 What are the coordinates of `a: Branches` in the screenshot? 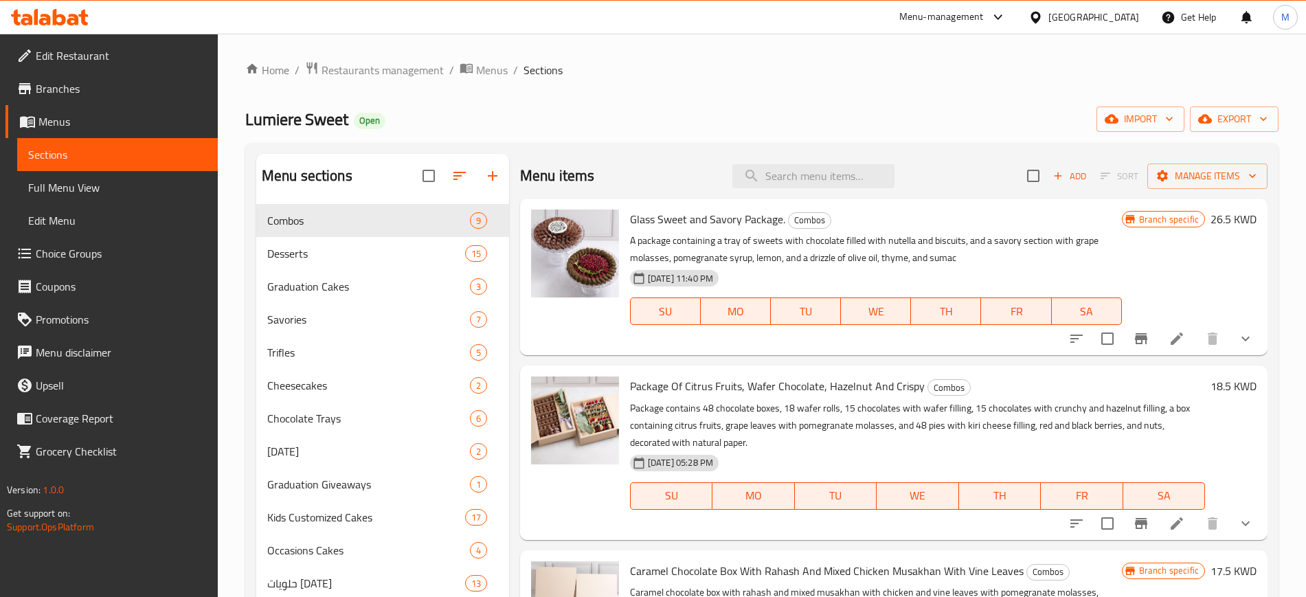 It's located at (111, 89).